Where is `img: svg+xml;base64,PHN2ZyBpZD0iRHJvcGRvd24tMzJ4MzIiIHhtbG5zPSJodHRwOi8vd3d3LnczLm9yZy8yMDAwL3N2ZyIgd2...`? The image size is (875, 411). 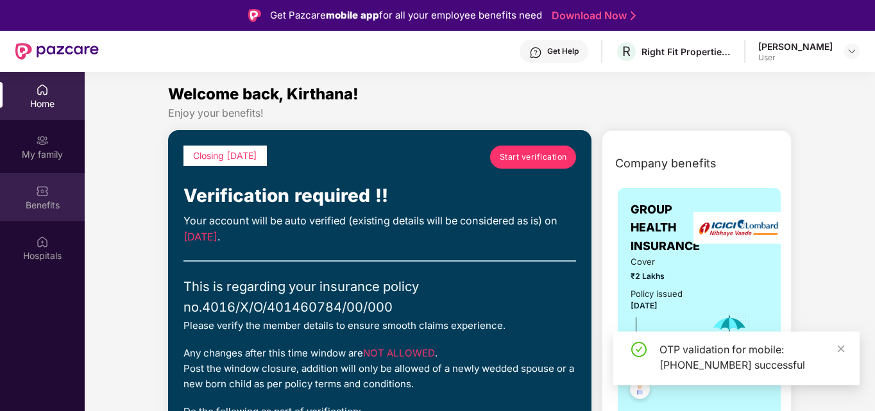
img: svg+xml;base64,PHN2ZyBpZD0iRHJvcGRvd24tMzJ4MzIiIHhtbG5zPSJodHRwOi8vd3d3LnczLm9yZy8yMDAwL3N2ZyIgd2... is located at coordinates (852, 51).